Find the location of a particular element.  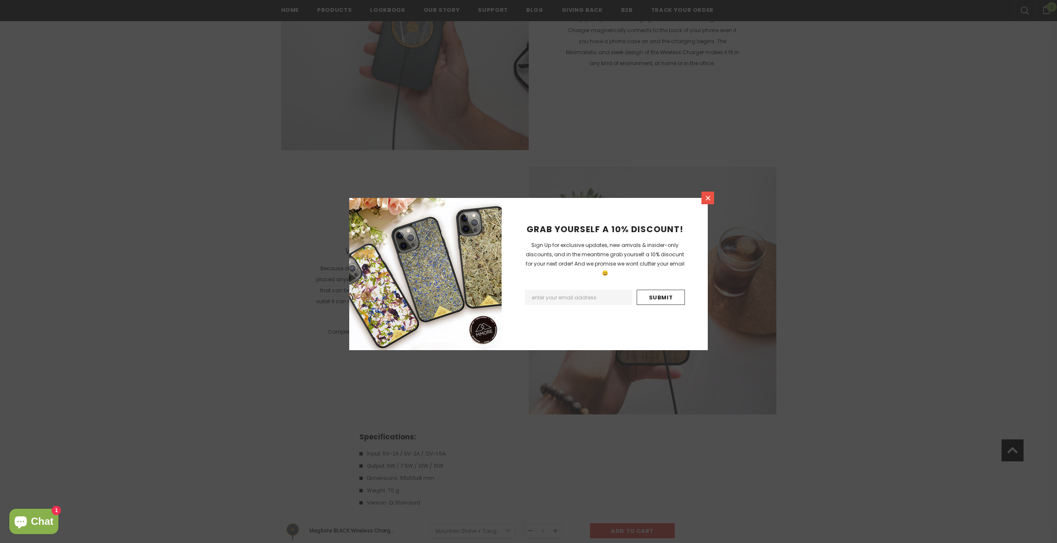

input: Submit is located at coordinates (661, 297).